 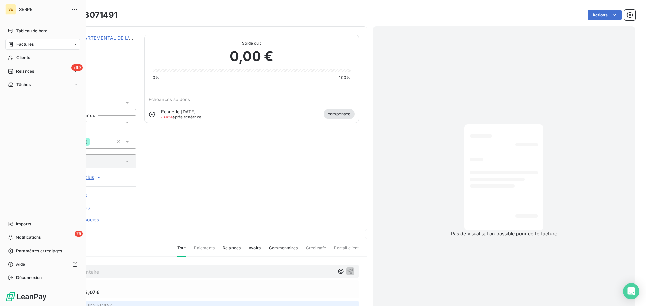 What do you see at coordinates (504, 234) in the screenshot?
I see `span: Pas de visualisation possible pour cette facture` at bounding box center [504, 234].